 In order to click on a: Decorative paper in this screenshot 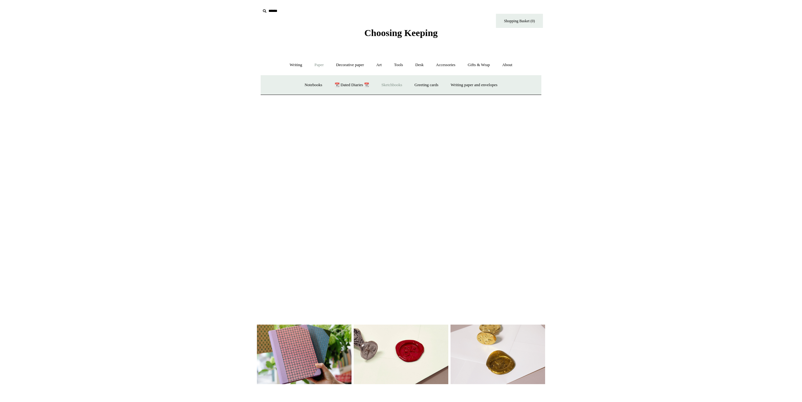, I will do `click(350, 65)`.